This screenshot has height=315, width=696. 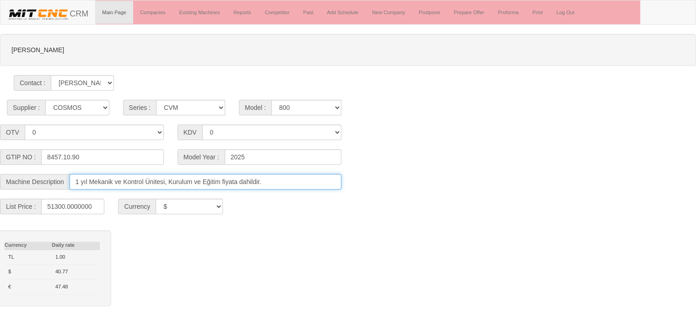 What do you see at coordinates (28, 245) in the screenshot?
I see `th: Currency` at bounding box center [28, 245].